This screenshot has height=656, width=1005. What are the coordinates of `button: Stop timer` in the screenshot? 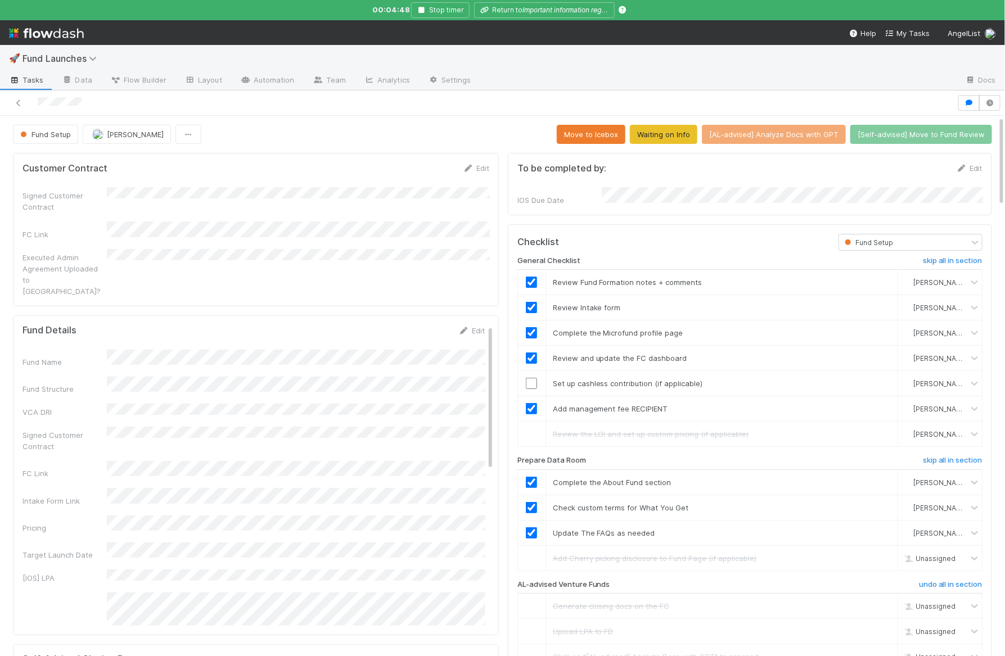 It's located at (440, 10).